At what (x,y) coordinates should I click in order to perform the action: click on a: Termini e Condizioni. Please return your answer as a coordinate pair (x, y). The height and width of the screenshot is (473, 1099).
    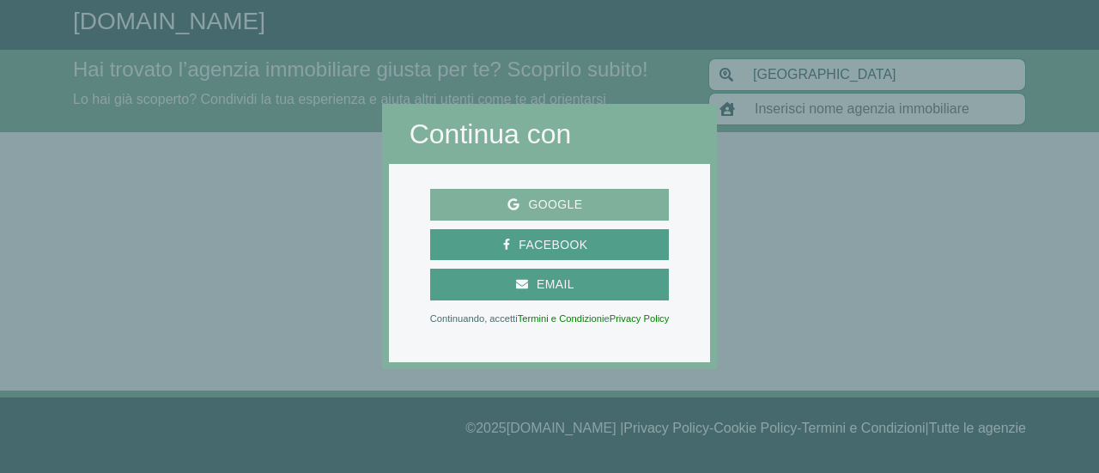
    Looking at the image, I should click on (561, 319).